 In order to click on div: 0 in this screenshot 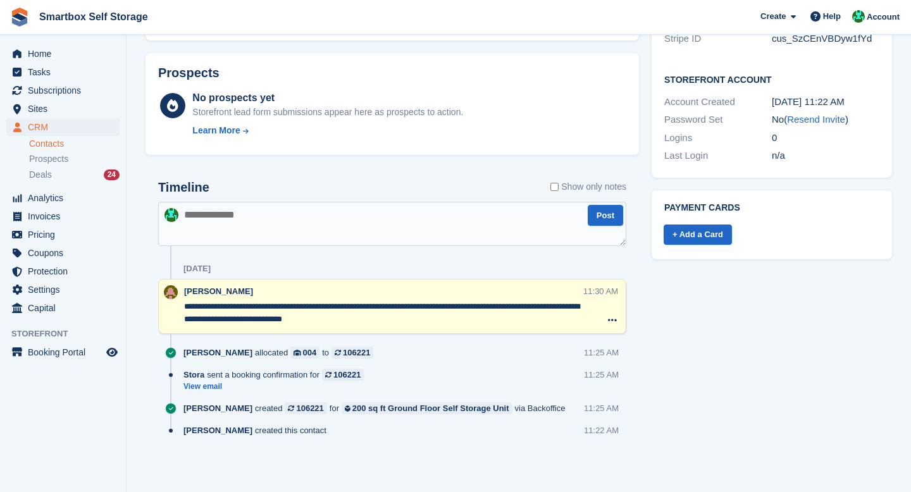, I will do `click(826, 138)`.